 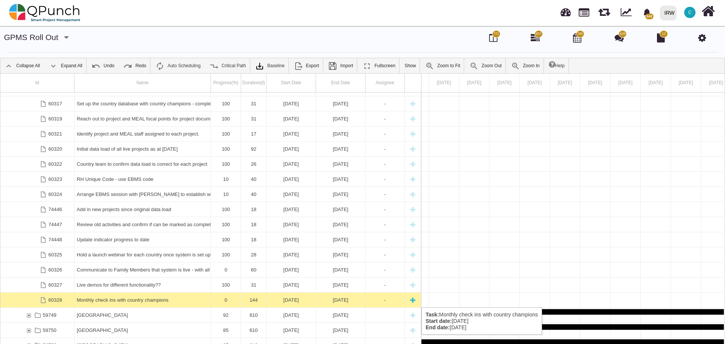 I want to click on div: 28, so click(x=254, y=255).